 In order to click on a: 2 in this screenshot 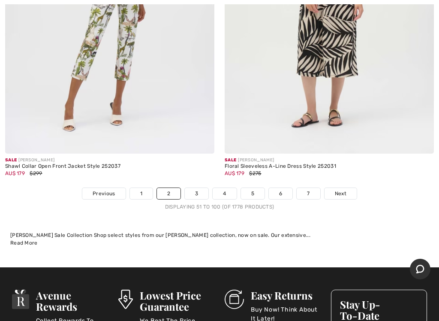, I will do `click(169, 194)`.